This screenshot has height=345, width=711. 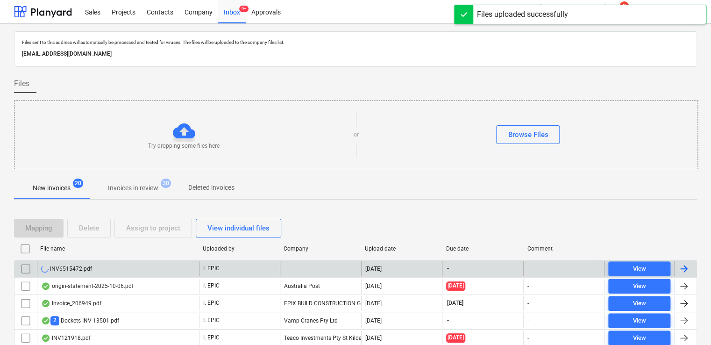 I want to click on span: 30, so click(x=166, y=183).